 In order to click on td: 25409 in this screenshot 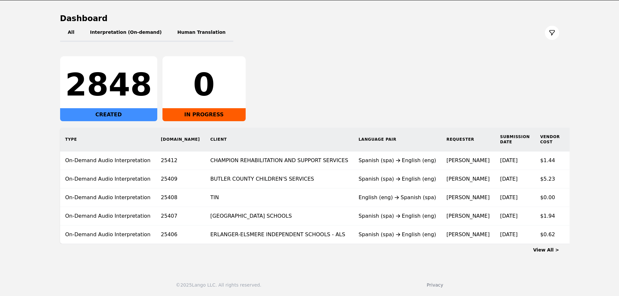, I will do `click(180, 179)`.